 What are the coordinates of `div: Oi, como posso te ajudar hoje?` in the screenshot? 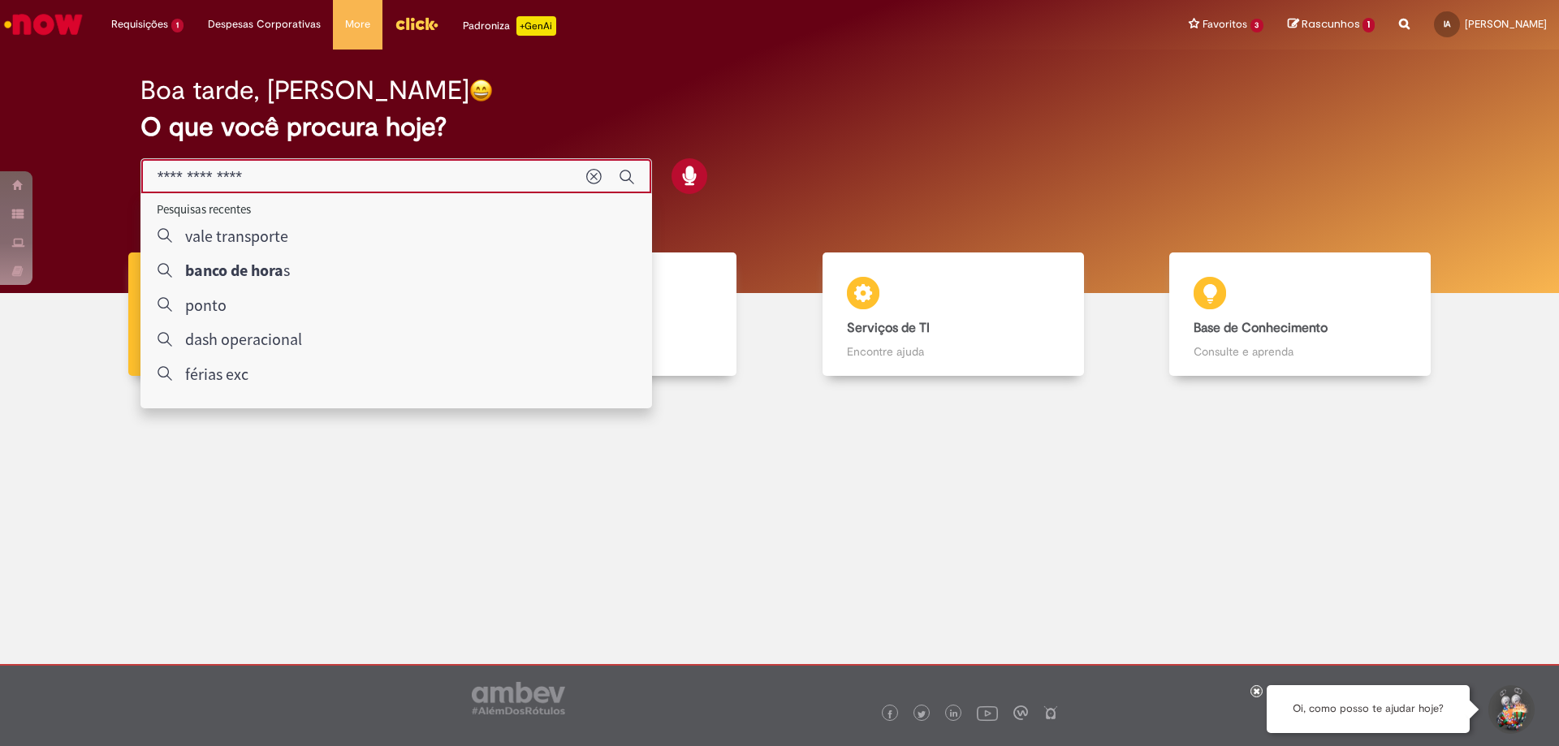 It's located at (1368, 709).